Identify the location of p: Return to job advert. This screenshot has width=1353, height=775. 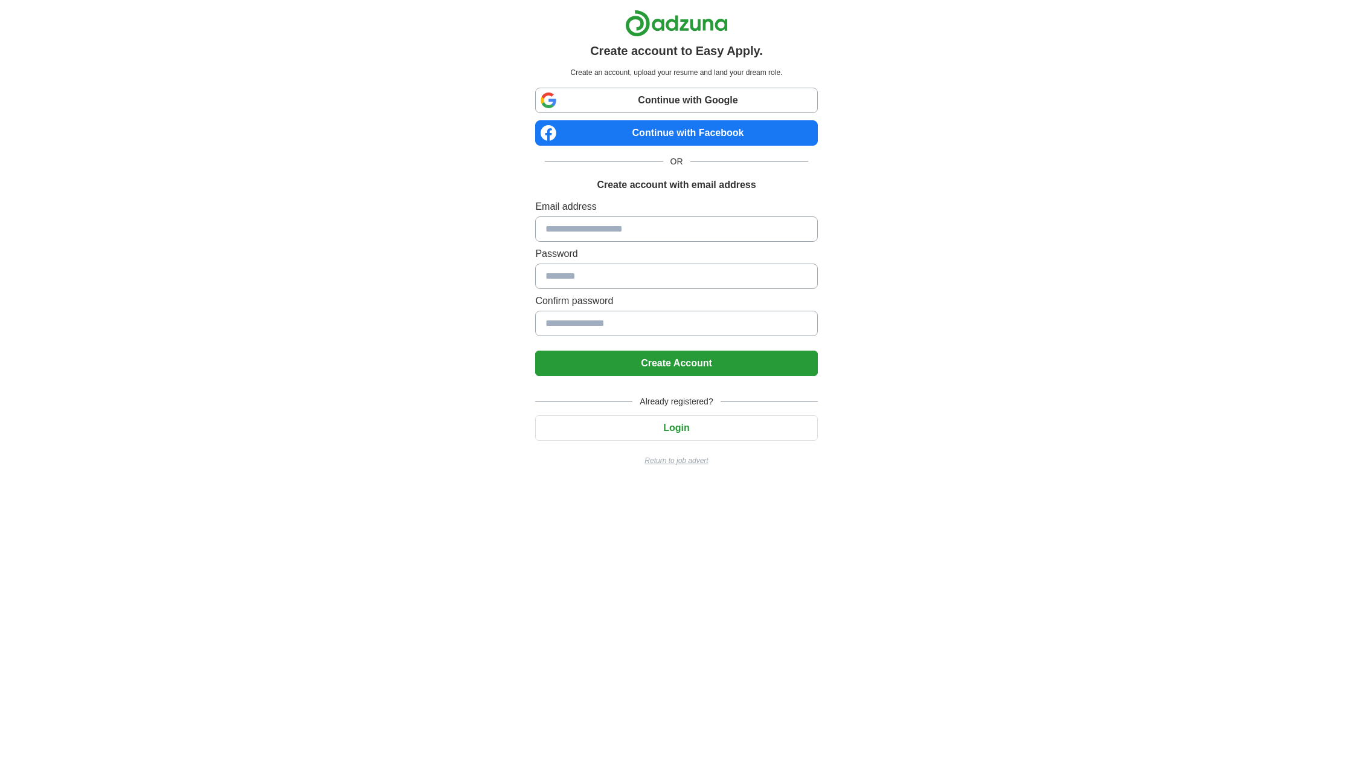
(676, 460).